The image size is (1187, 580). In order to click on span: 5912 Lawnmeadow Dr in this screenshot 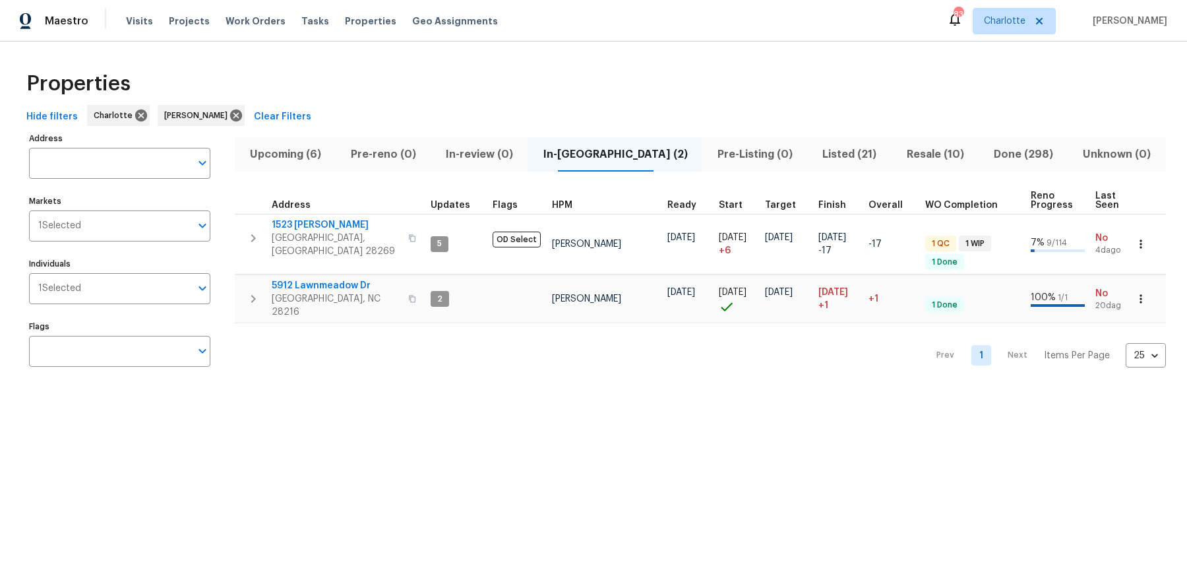, I will do `click(336, 286)`.